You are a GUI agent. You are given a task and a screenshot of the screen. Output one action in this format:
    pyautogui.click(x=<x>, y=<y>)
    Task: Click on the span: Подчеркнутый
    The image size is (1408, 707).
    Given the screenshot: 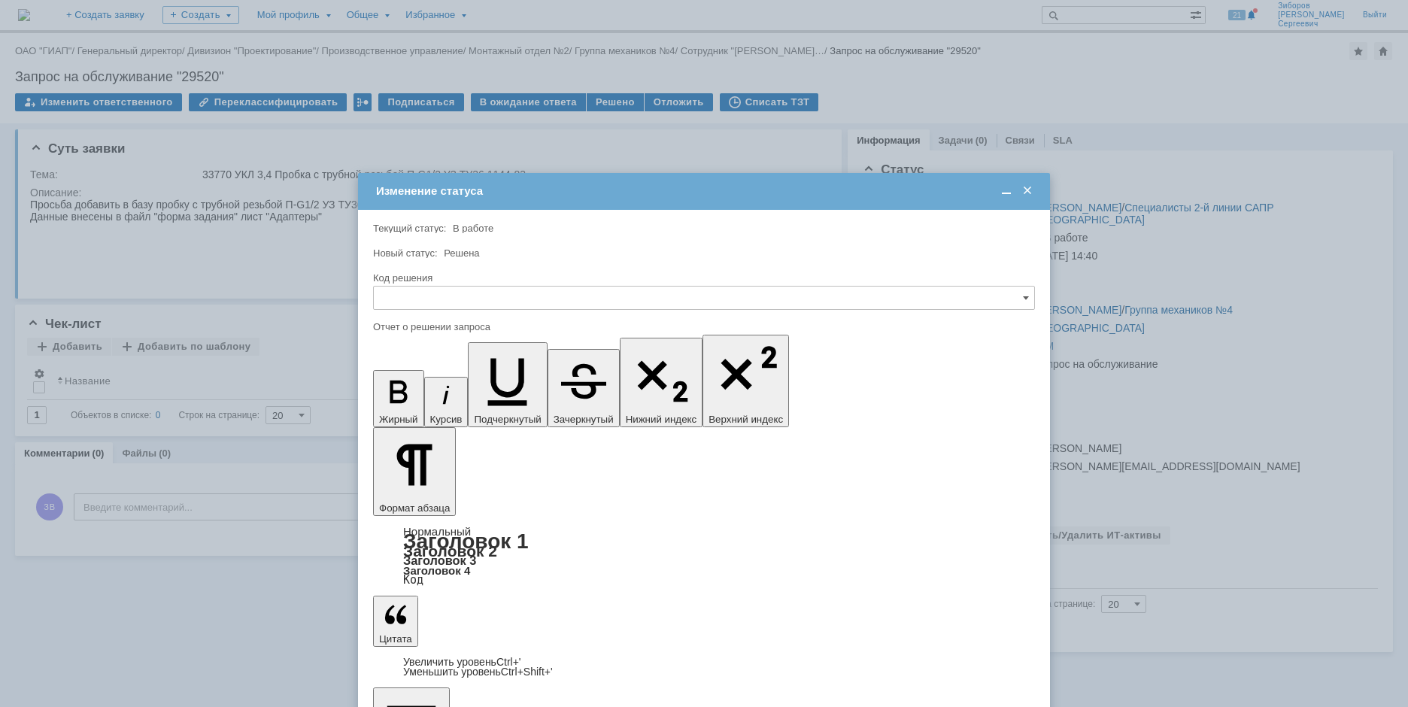 What is the action you would take?
    pyautogui.click(x=507, y=419)
    